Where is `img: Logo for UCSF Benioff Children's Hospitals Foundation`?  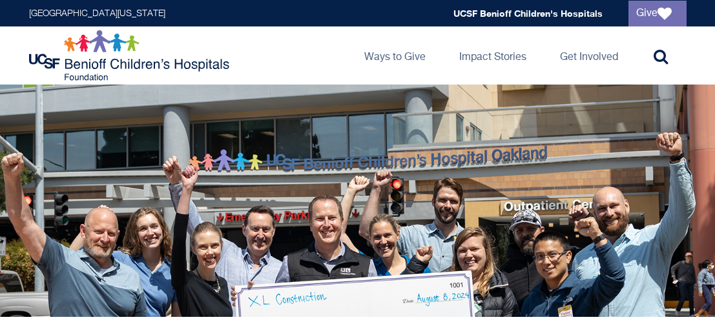 img: Logo for UCSF Benioff Children's Hospitals Foundation is located at coordinates (130, 56).